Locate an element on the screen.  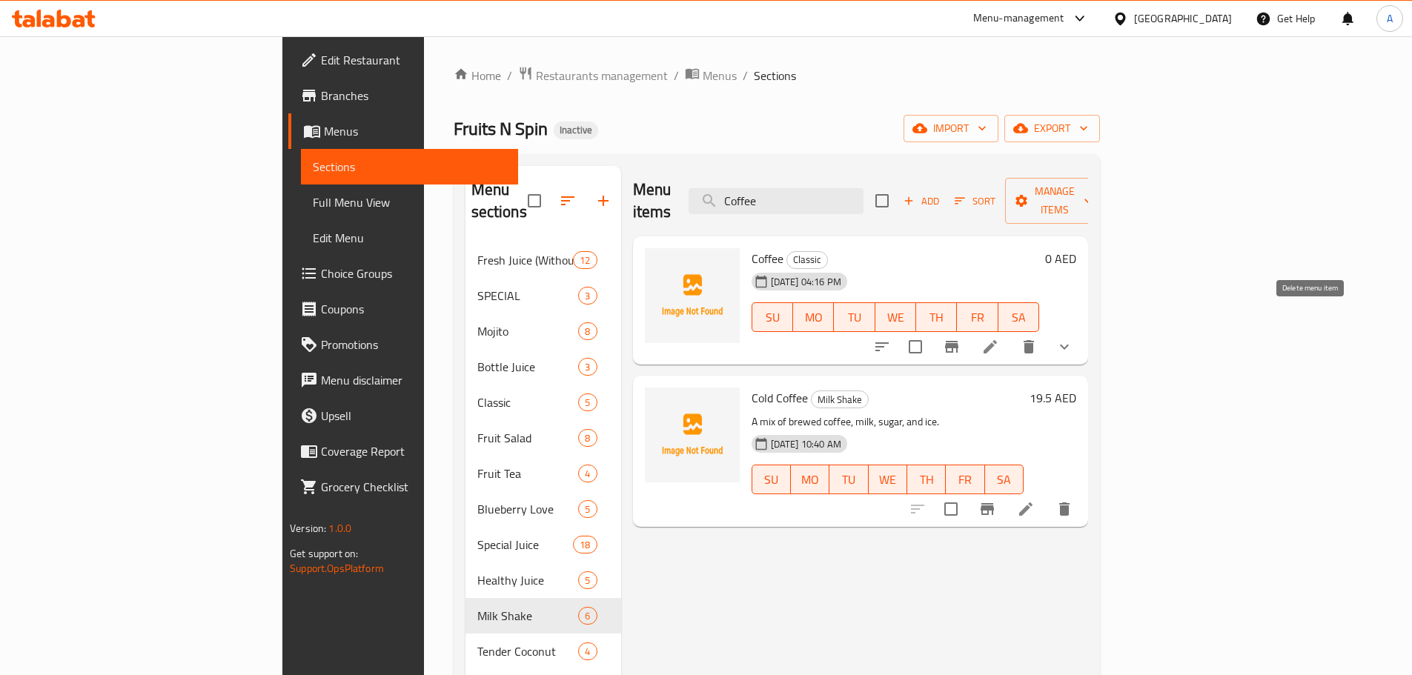
div: Special Juice is located at coordinates (526, 545).